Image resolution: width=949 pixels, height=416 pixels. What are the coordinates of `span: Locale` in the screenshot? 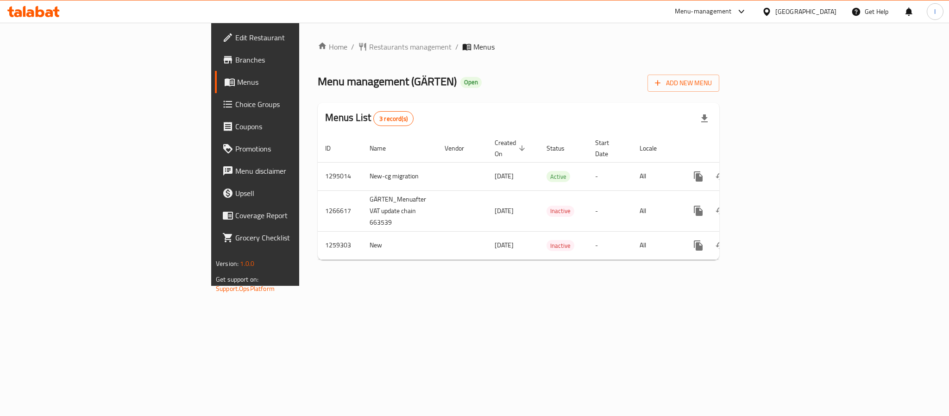 It's located at (654, 148).